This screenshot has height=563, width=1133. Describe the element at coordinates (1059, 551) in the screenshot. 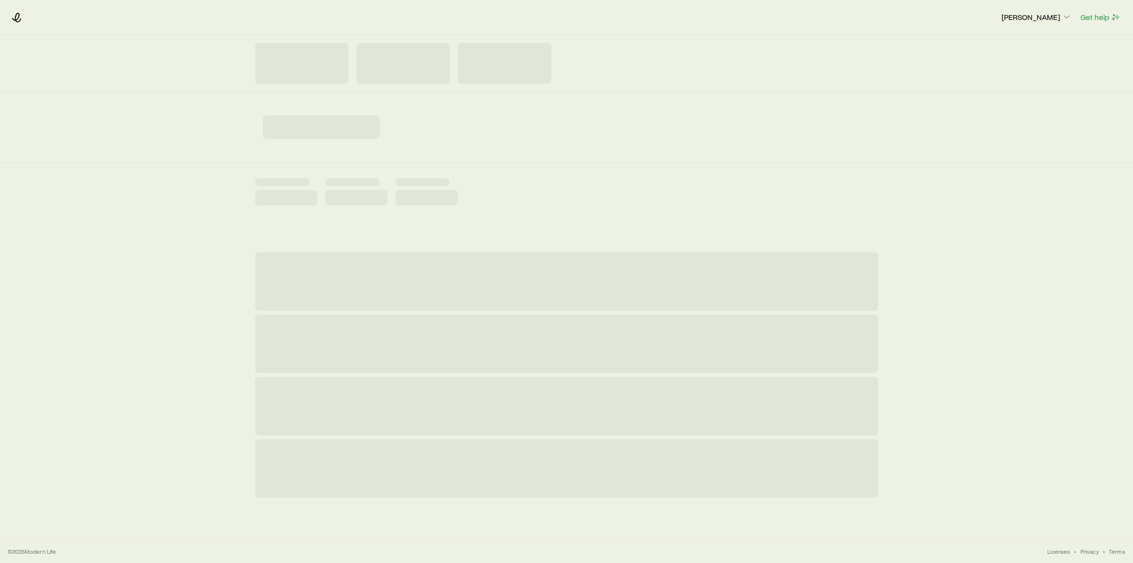

I see `a: Licenses` at that location.